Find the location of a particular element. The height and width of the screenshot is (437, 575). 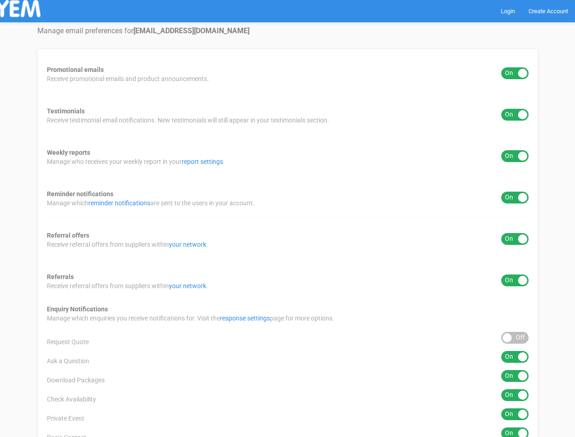

span: Receive promotional emails and product announcements. is located at coordinates (128, 79).